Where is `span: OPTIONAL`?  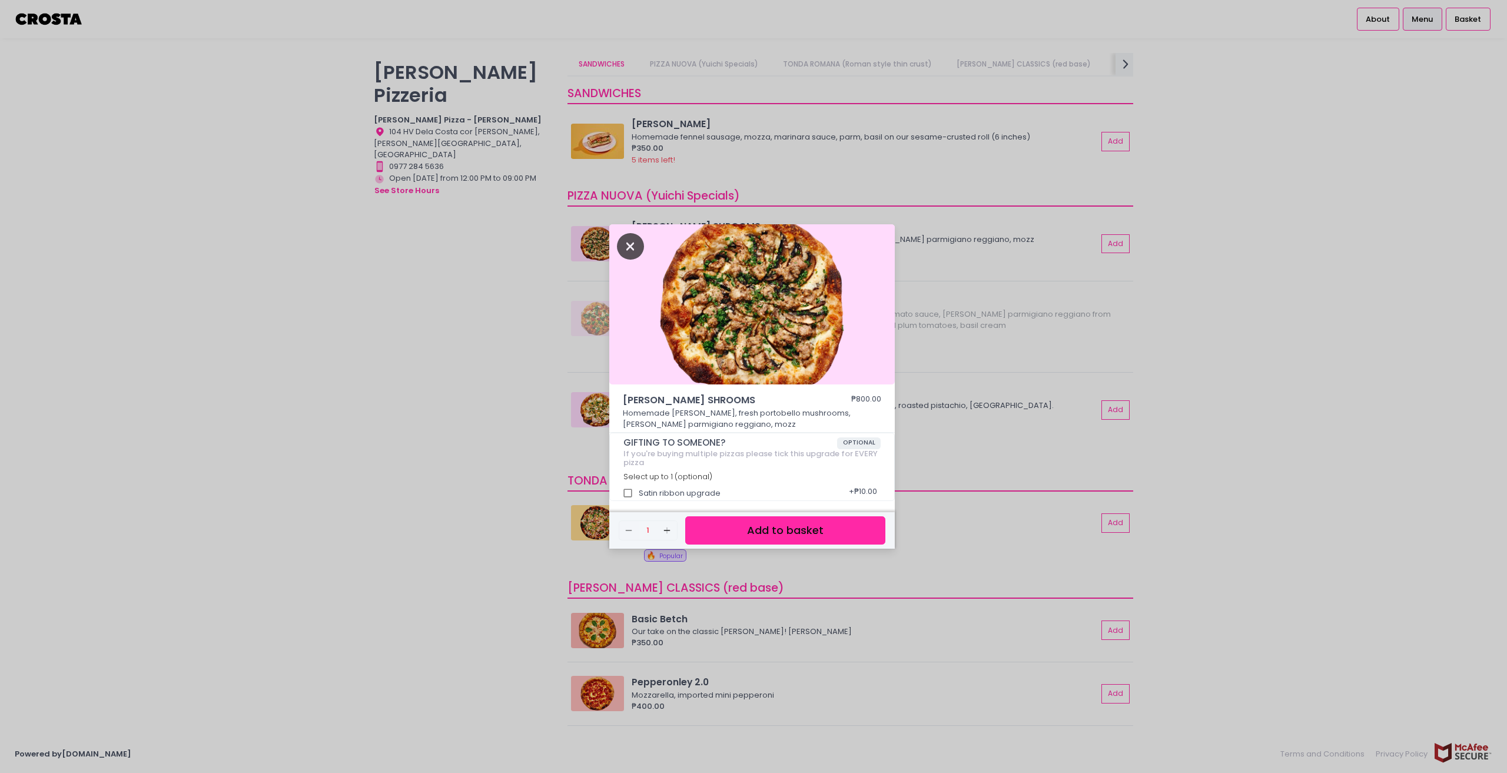 span: OPTIONAL is located at coordinates (859, 443).